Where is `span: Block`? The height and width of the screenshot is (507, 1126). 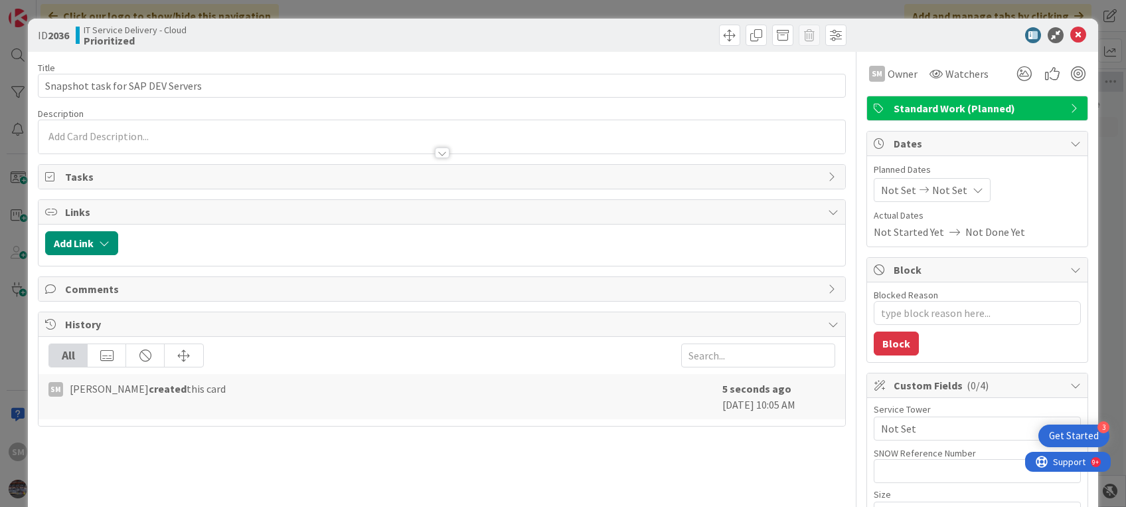
span: Block is located at coordinates (979, 270).